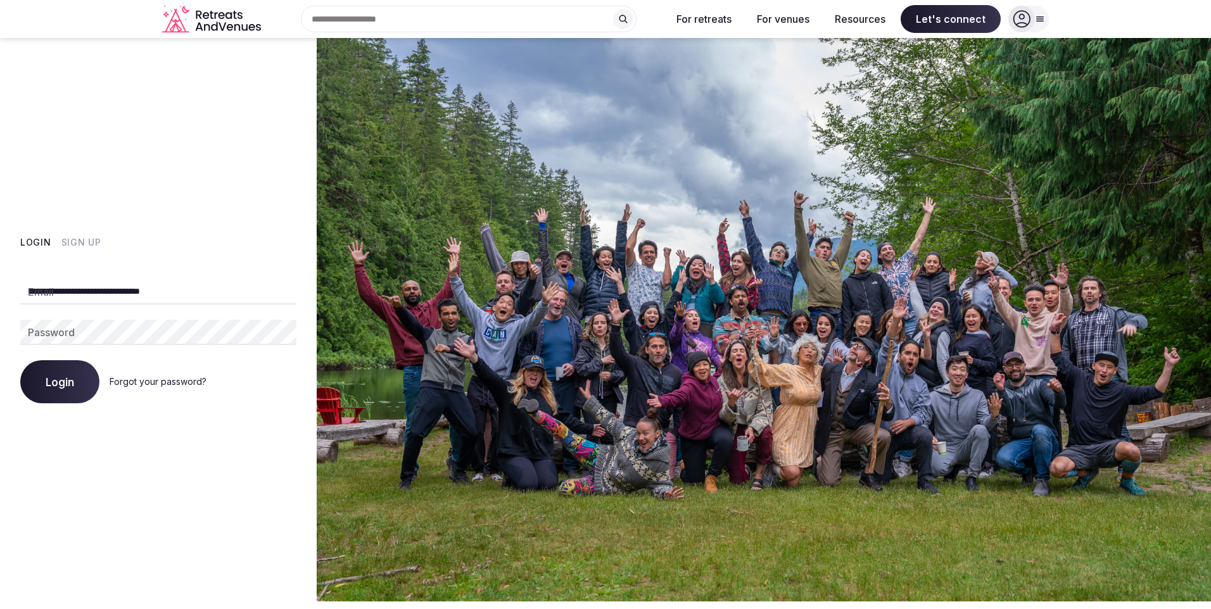  What do you see at coordinates (60, 382) in the screenshot?
I see `span: Login` at bounding box center [60, 382].